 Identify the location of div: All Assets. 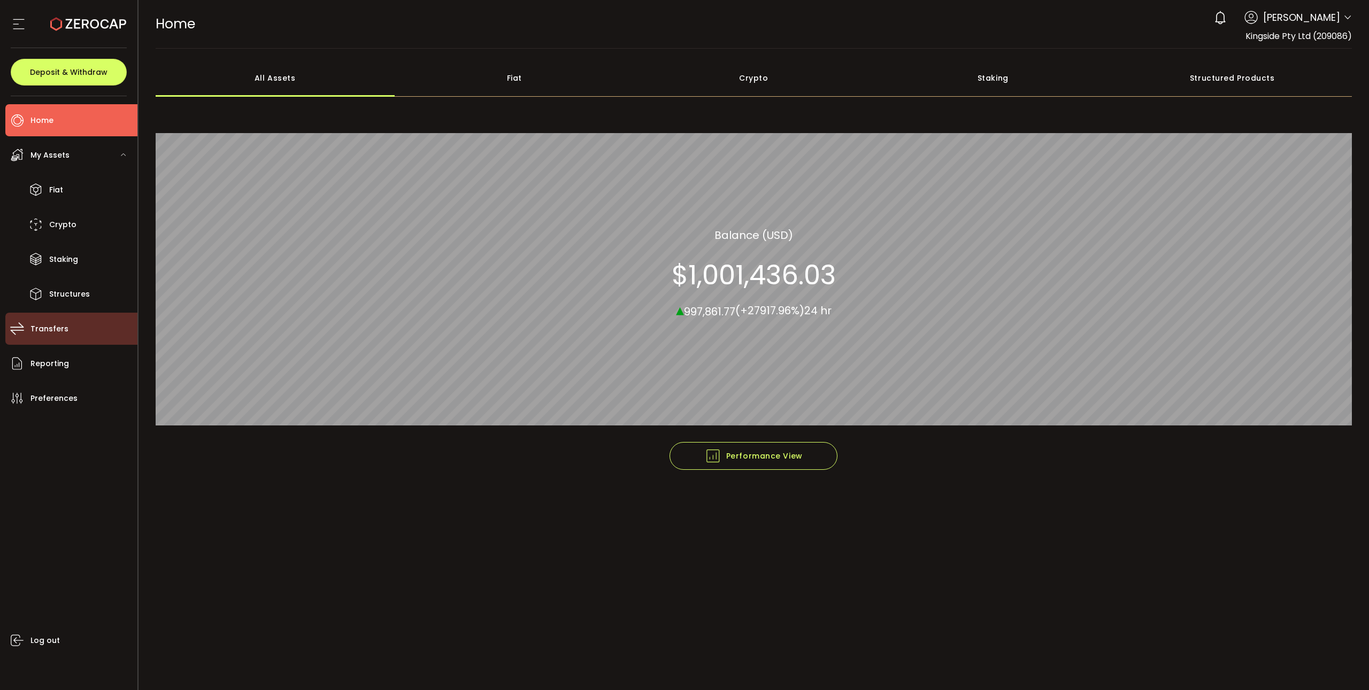
(275, 78).